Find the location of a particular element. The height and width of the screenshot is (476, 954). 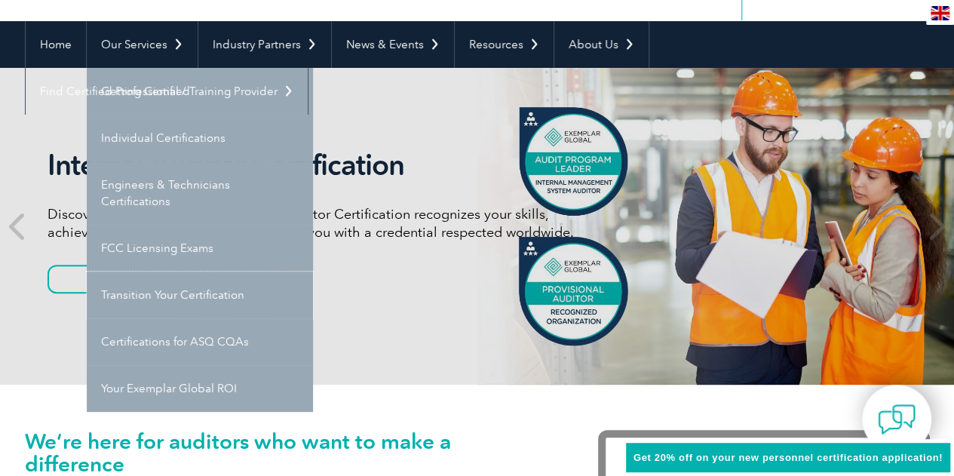

a: Industry Partners is located at coordinates (265, 45).